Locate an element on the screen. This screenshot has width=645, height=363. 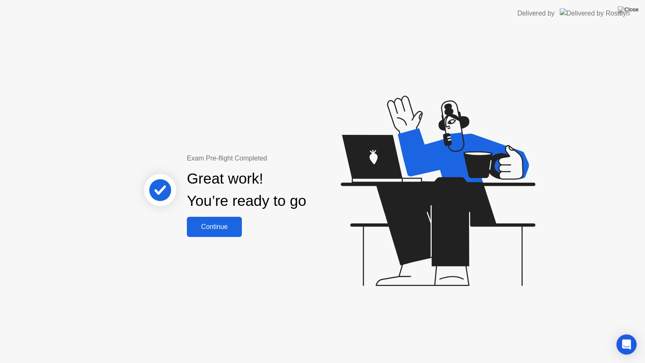
div: Delivered by is located at coordinates (536, 13).